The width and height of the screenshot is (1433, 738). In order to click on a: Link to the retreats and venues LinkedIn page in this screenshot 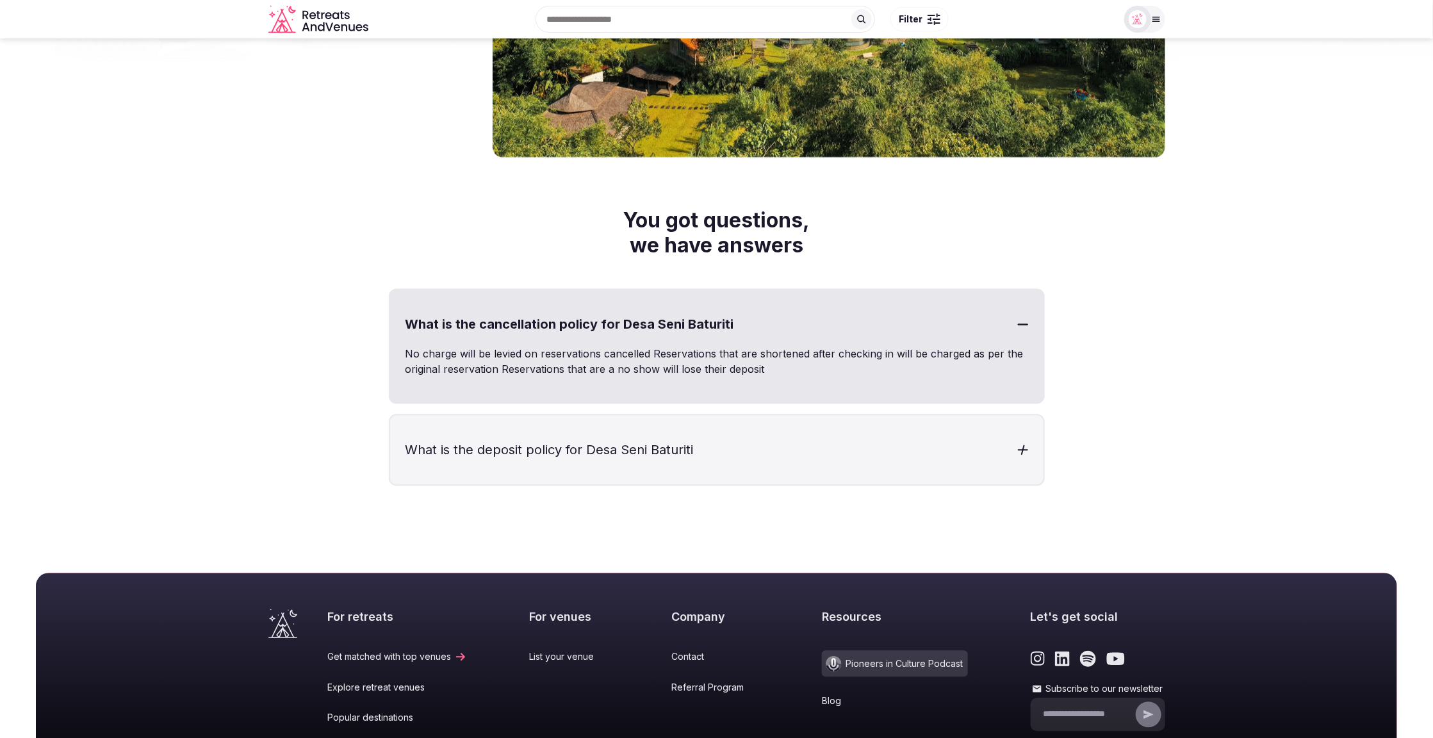, I will do `click(1062, 659)`.